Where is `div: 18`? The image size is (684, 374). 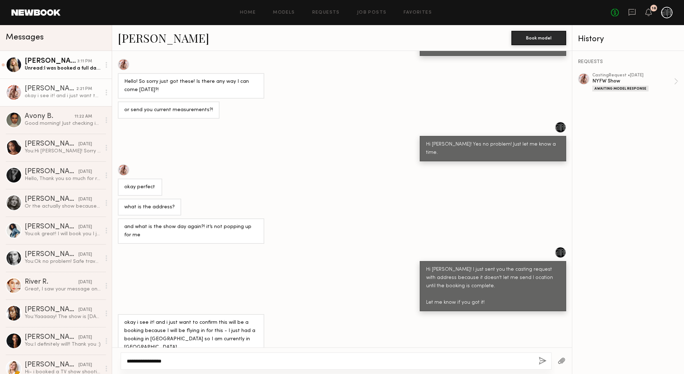 div: 18 is located at coordinates (654, 8).